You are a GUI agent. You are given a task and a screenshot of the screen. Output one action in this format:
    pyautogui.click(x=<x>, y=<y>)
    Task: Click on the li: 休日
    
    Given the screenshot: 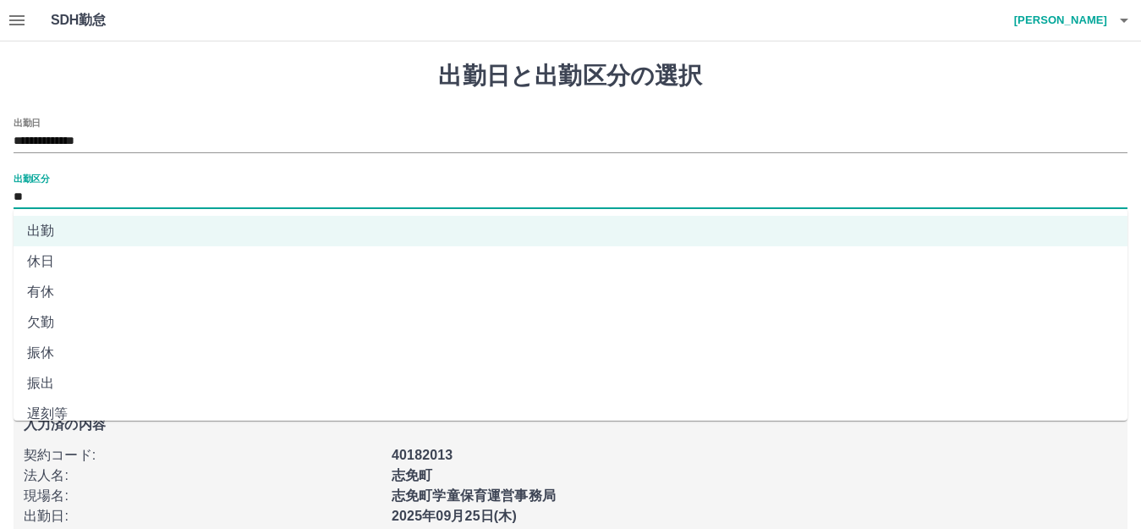 What is the action you would take?
    pyautogui.click(x=570, y=261)
    